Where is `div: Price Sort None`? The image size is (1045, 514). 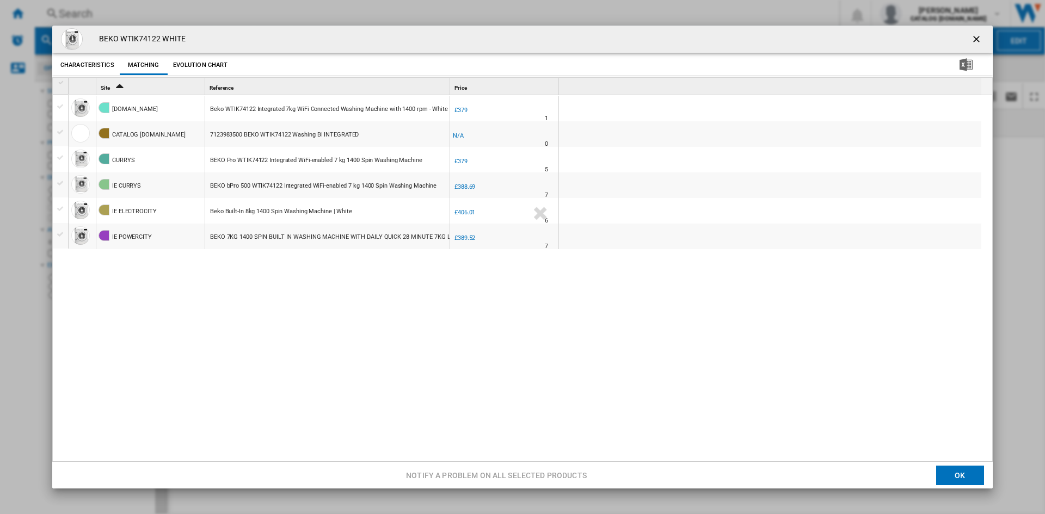 div: Price Sort None is located at coordinates (505, 86).